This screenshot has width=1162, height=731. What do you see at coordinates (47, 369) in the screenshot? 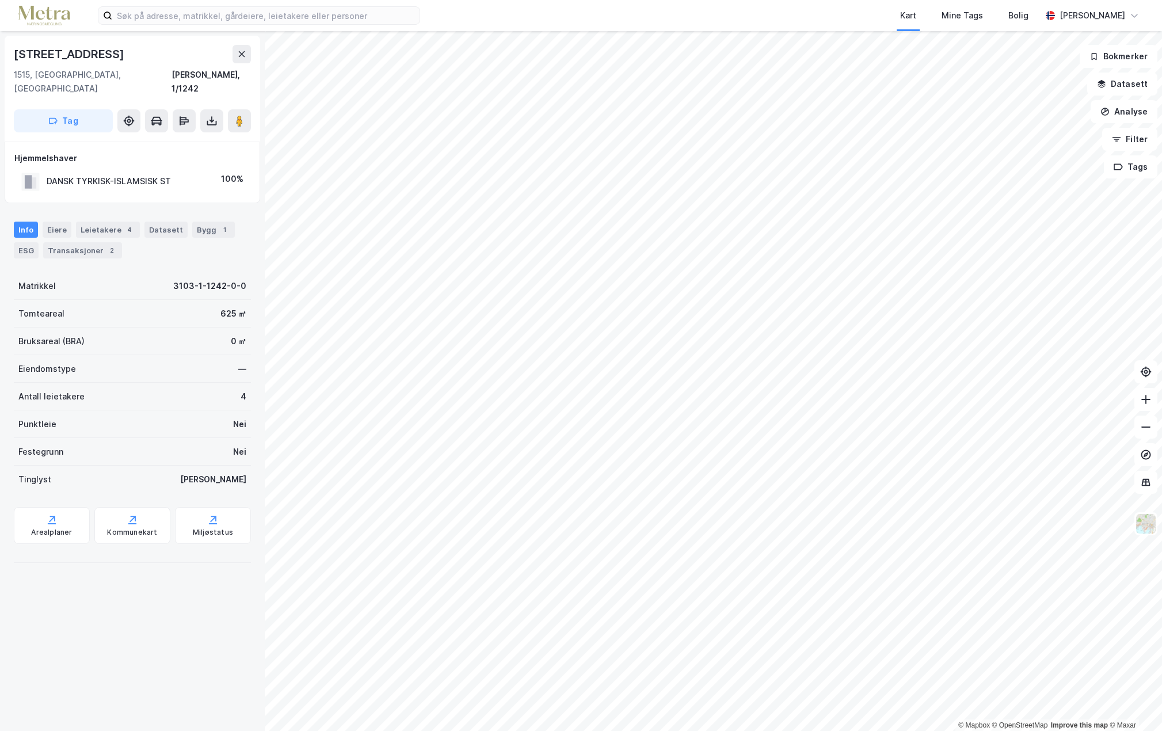
I see `div: Eiendomstype` at bounding box center [47, 369].